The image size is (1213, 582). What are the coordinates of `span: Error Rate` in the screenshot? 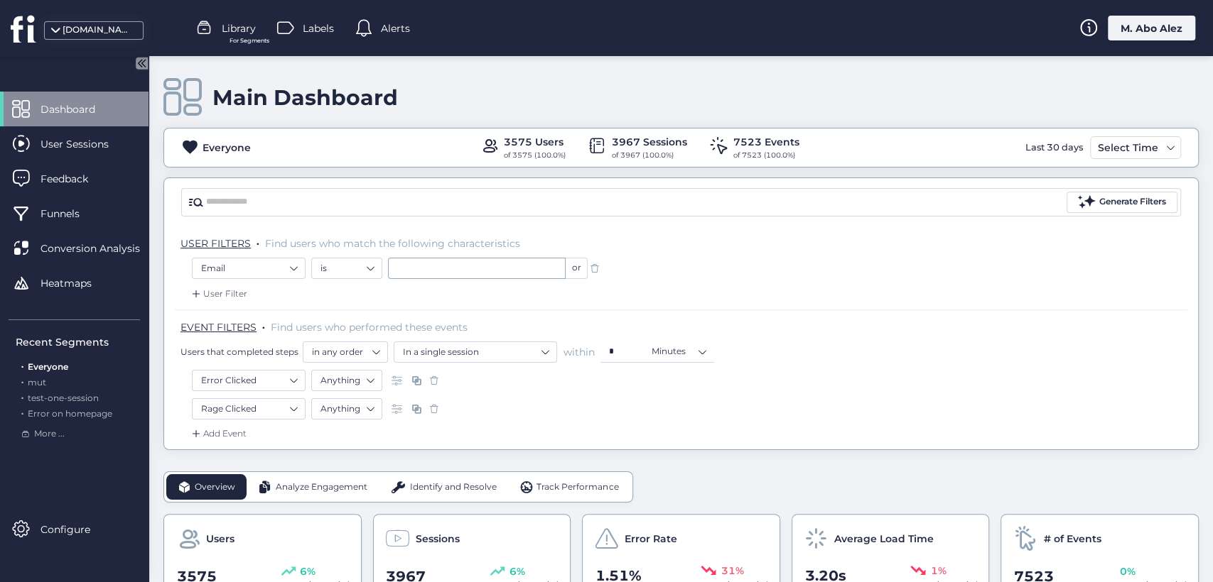 It's located at (651, 539).